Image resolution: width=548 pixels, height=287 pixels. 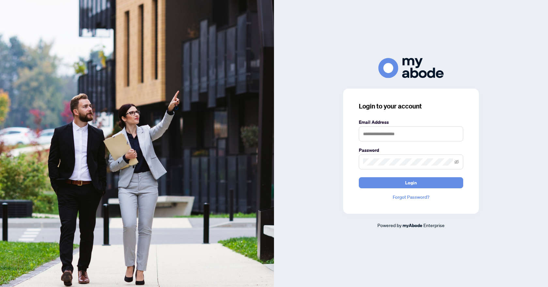 I want to click on span: Enterprise, so click(x=434, y=225).